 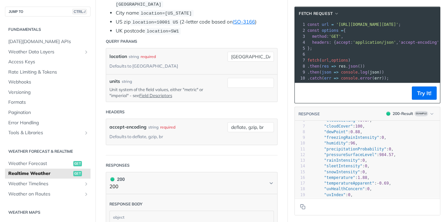 What do you see at coordinates (155, 22) in the screenshot?
I see `span: location=10001 US` at bounding box center [155, 22].